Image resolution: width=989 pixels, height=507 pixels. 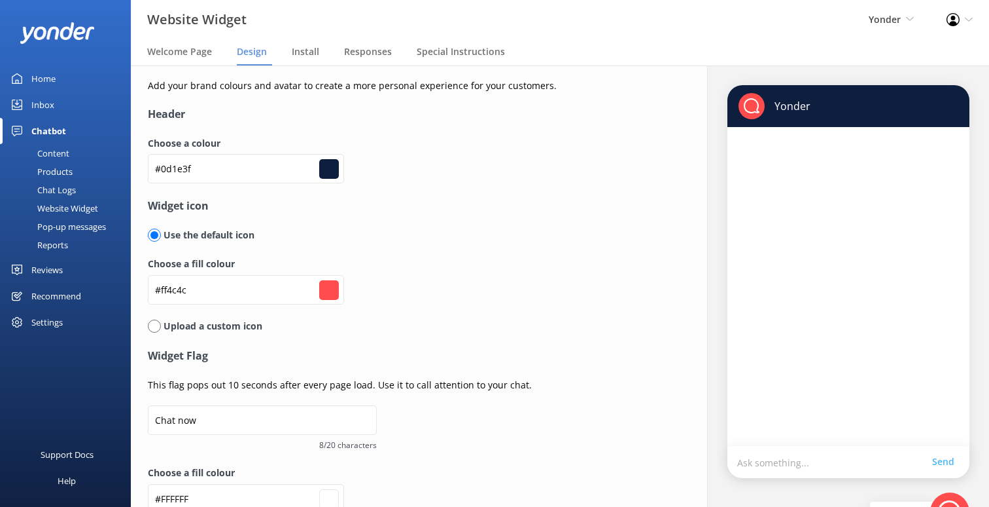 I want to click on span: Yonder, so click(x=885, y=19).